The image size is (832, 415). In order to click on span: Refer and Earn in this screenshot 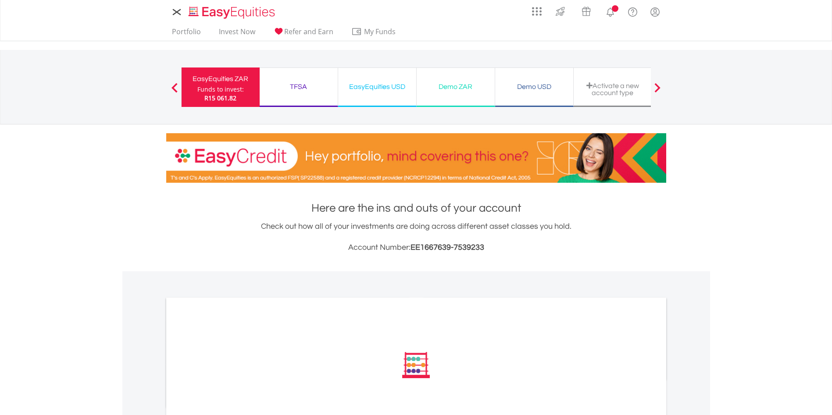, I will do `click(309, 32)`.